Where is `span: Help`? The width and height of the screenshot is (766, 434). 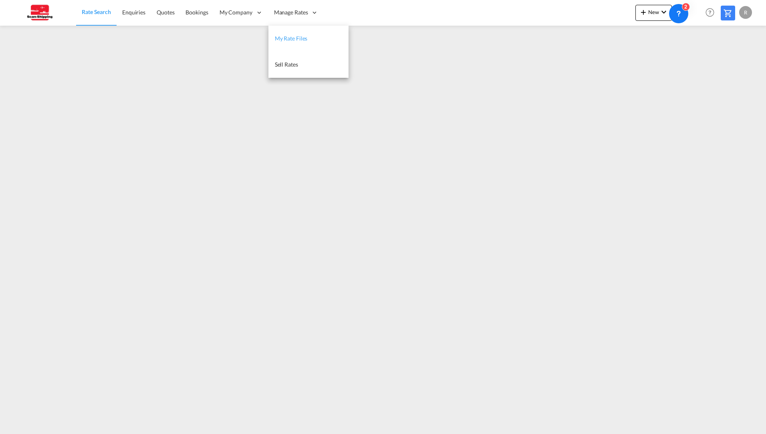 span: Help is located at coordinates (710, 12).